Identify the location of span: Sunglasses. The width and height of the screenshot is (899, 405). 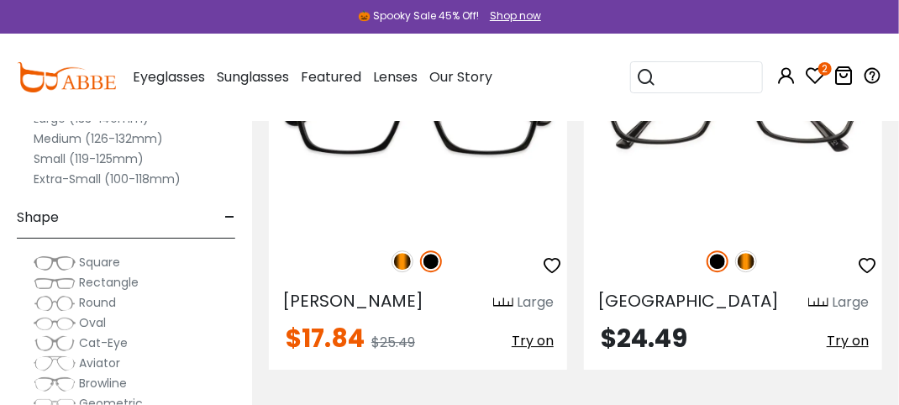
(253, 76).